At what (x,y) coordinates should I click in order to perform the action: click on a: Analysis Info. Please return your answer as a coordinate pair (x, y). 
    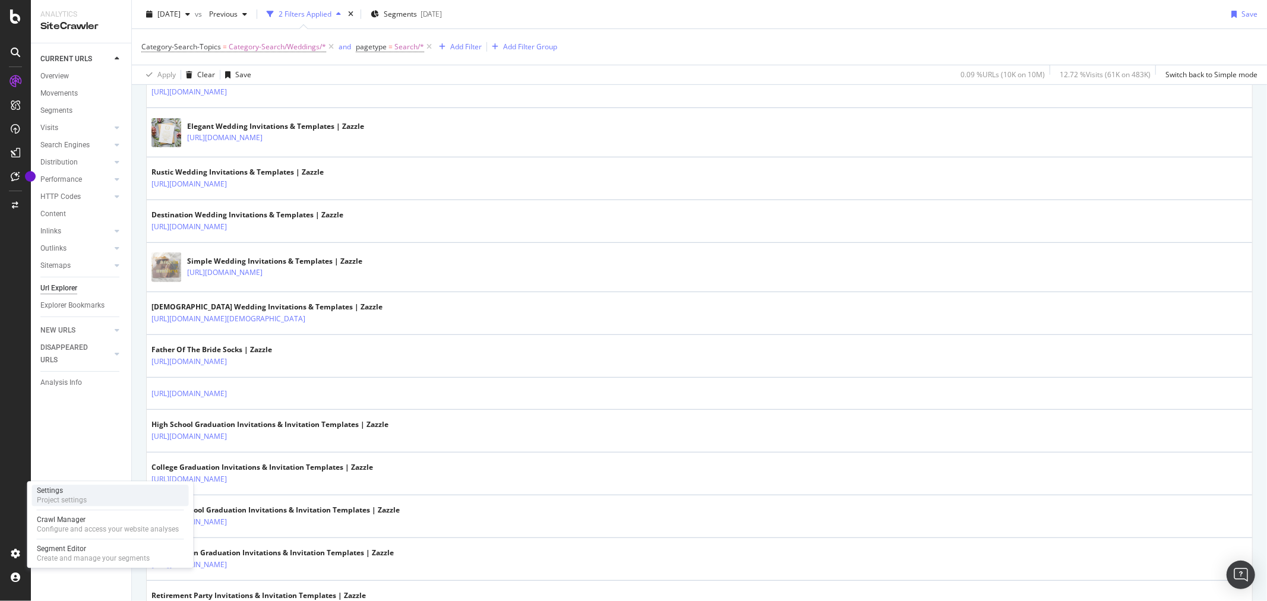
    Looking at the image, I should click on (81, 383).